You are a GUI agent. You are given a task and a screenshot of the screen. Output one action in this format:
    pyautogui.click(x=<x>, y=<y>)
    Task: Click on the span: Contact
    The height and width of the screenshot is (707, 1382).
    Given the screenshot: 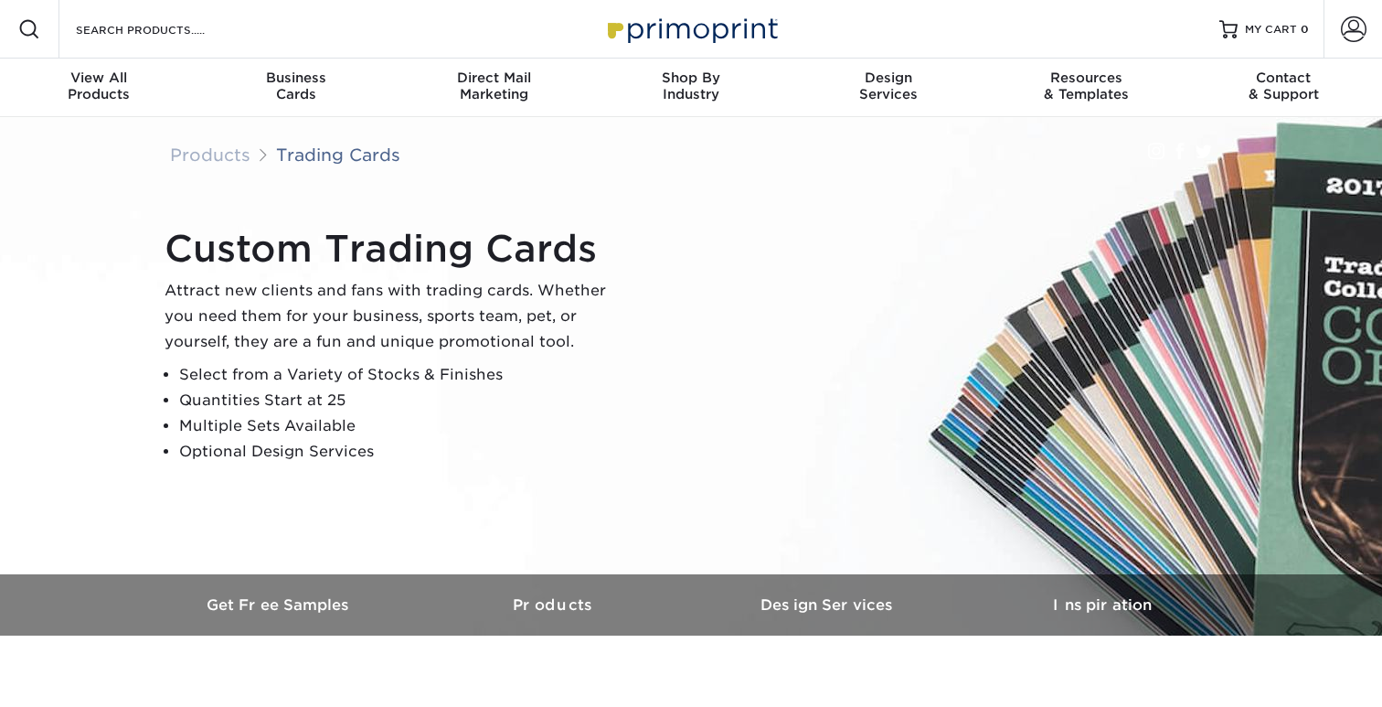 What is the action you would take?
    pyautogui.click(x=1284, y=78)
    